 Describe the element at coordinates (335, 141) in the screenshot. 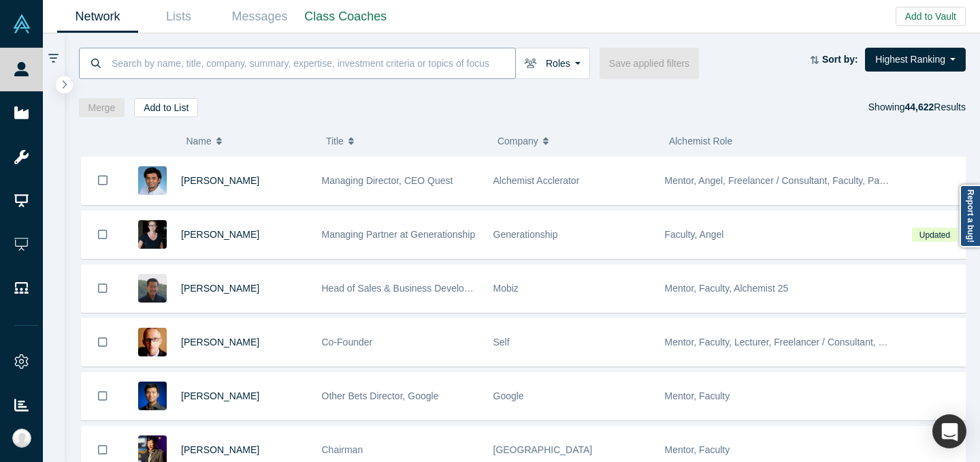

I see `span: Title` at that location.